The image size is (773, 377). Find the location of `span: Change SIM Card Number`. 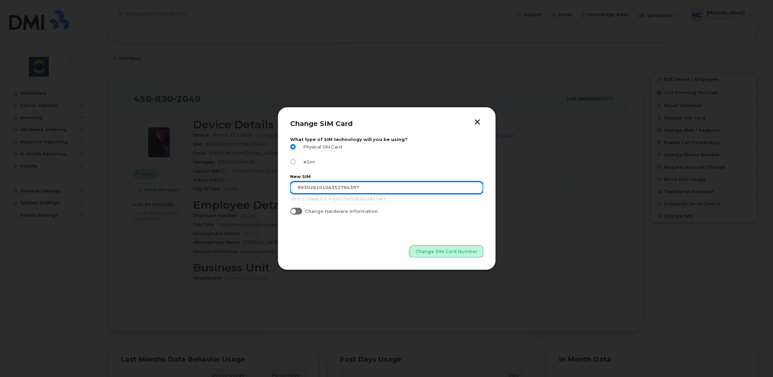

span: Change SIM Card Number is located at coordinates (446, 252).